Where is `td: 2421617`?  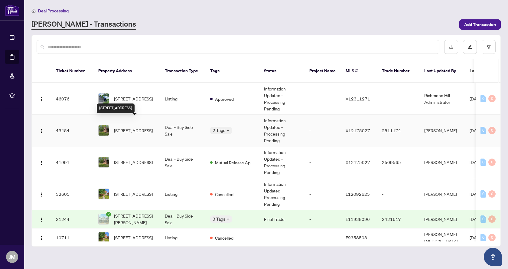 td: 2421617 is located at coordinates (399, 219).